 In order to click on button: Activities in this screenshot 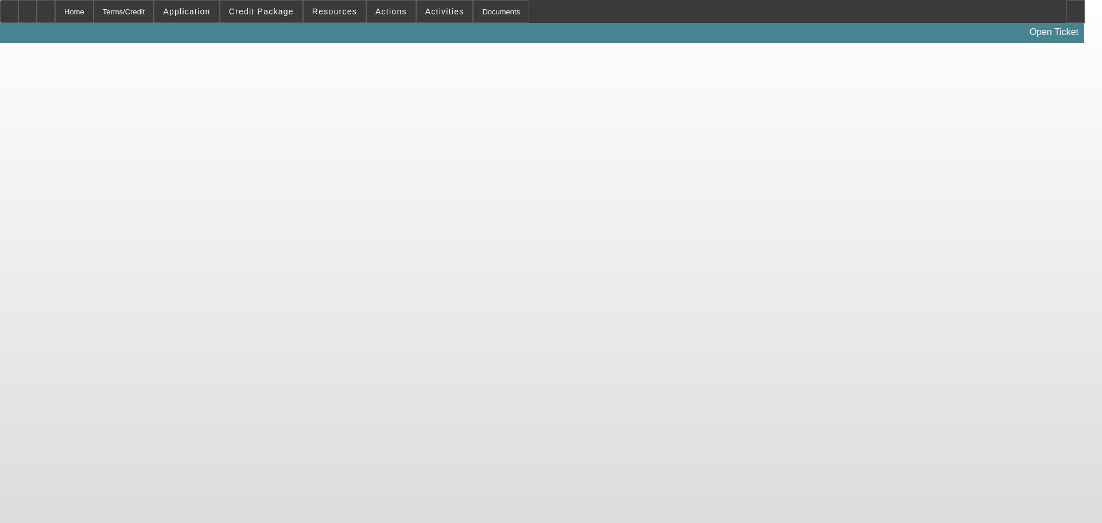, I will do `click(445, 11)`.